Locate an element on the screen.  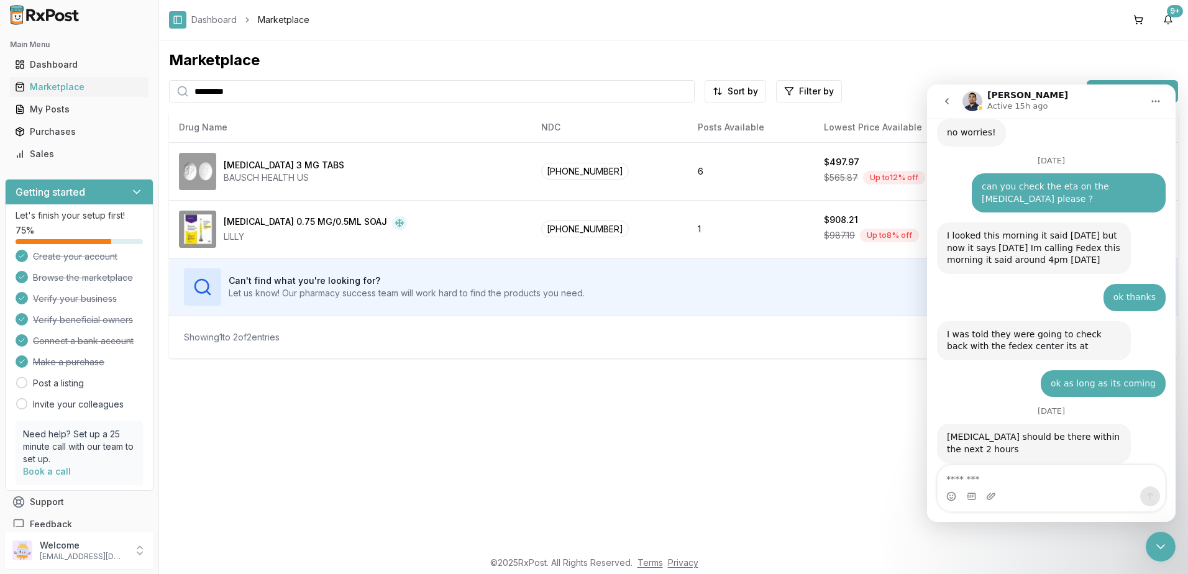
button: Dashboard is located at coordinates (79, 65).